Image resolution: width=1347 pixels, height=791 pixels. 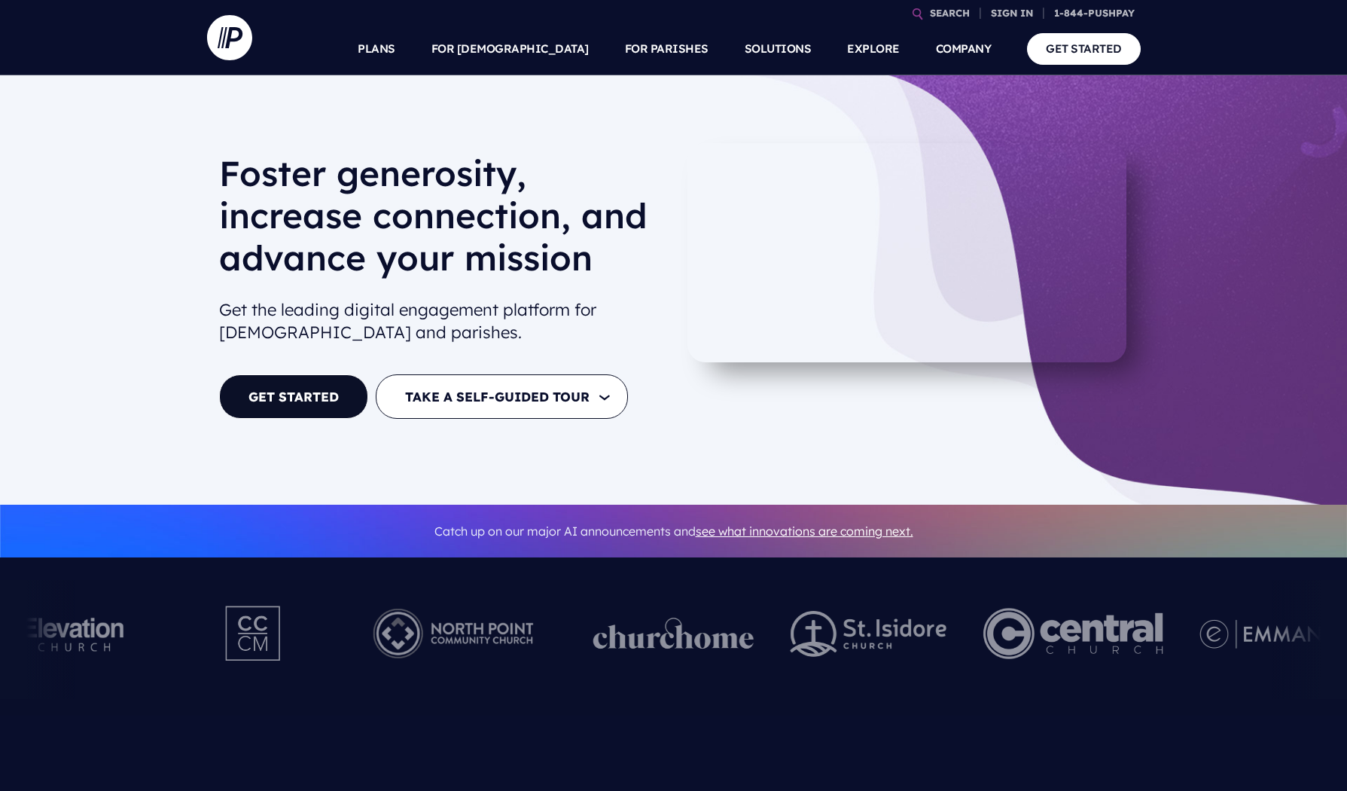 I want to click on img: pp_logos_1, so click(x=673, y=633).